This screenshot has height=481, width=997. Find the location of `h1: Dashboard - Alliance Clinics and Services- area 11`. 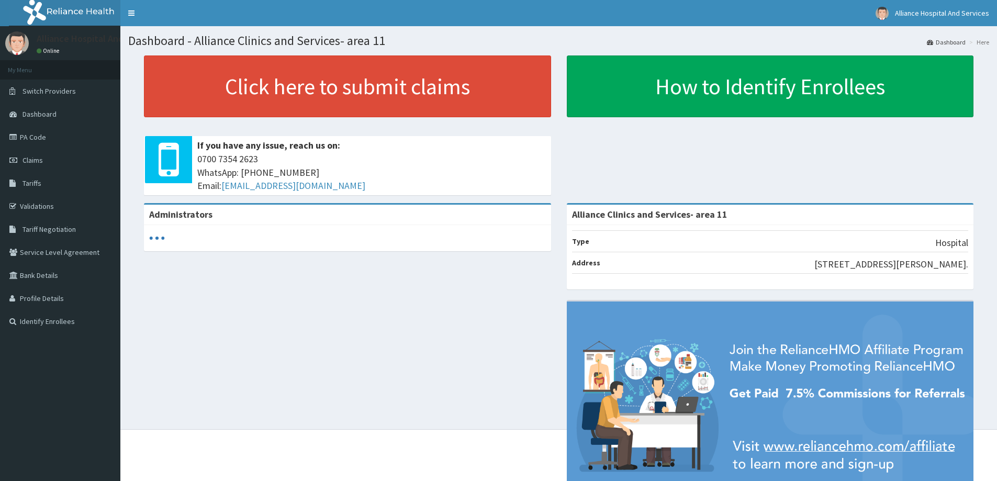

h1: Dashboard - Alliance Clinics and Services- area 11 is located at coordinates (558, 41).